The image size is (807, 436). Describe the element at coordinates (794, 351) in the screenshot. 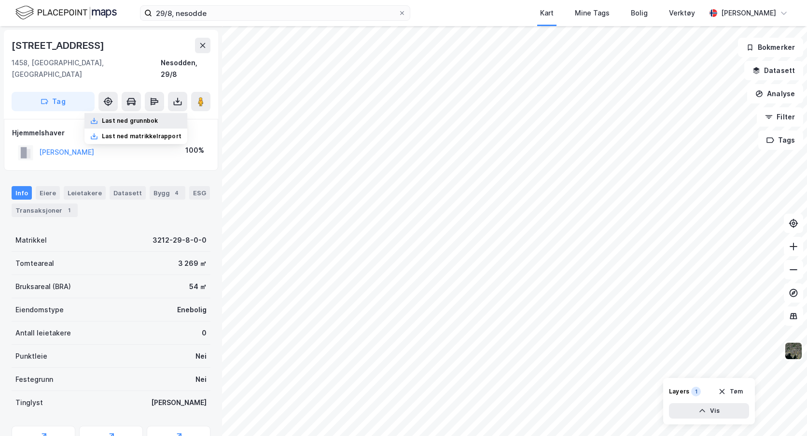

I see `img: 9k=` at that location.